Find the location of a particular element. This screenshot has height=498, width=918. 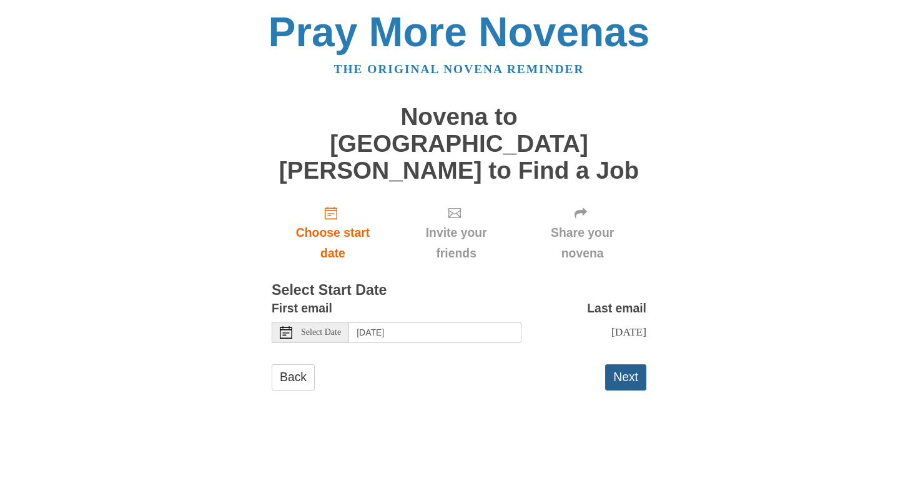

a: The original novena reminder is located at coordinates (459, 69).